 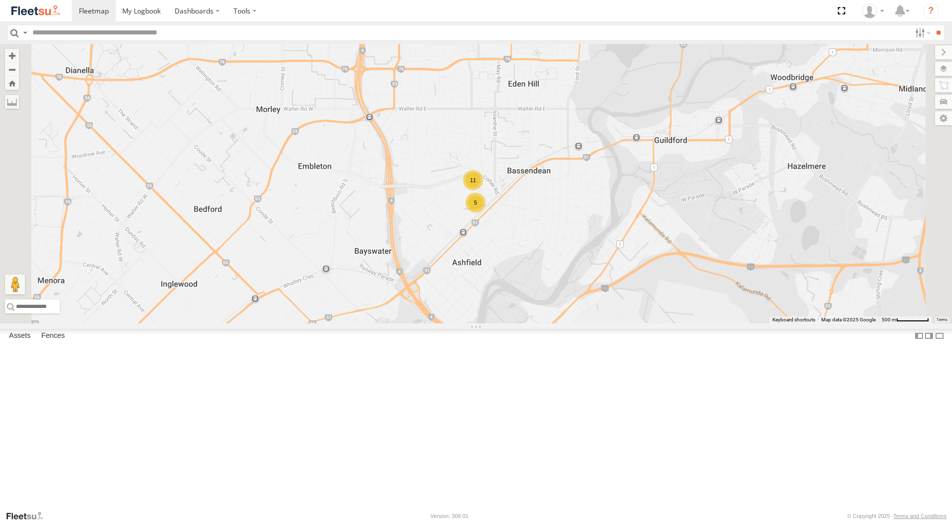 I want to click on div: 5, so click(x=475, y=203).